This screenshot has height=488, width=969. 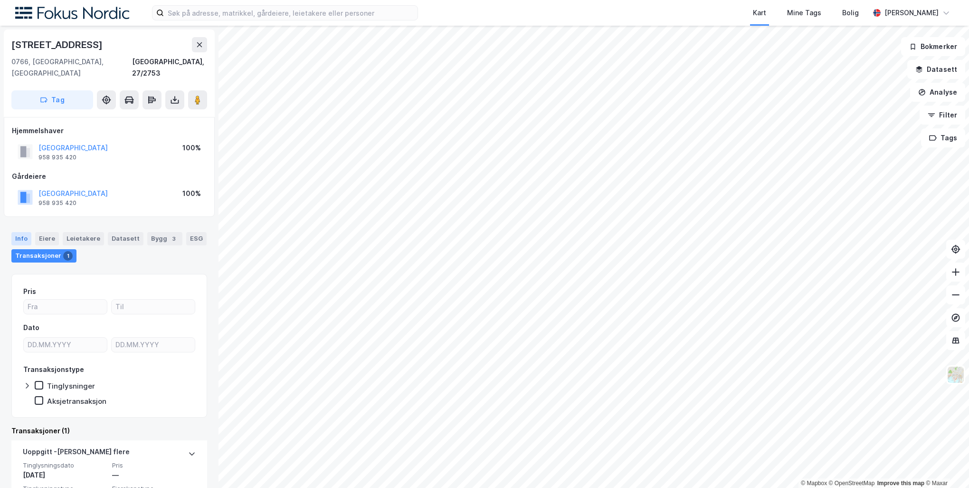 I want to click on div: Transaksjoner (1), so click(x=109, y=431).